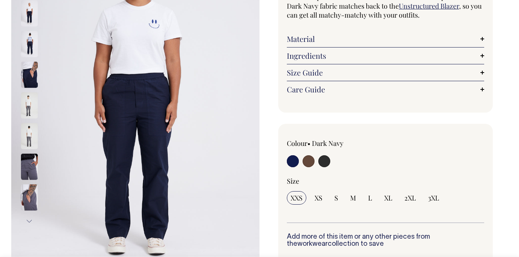 The height and width of the screenshot is (257, 519). I want to click on span: S, so click(336, 198).